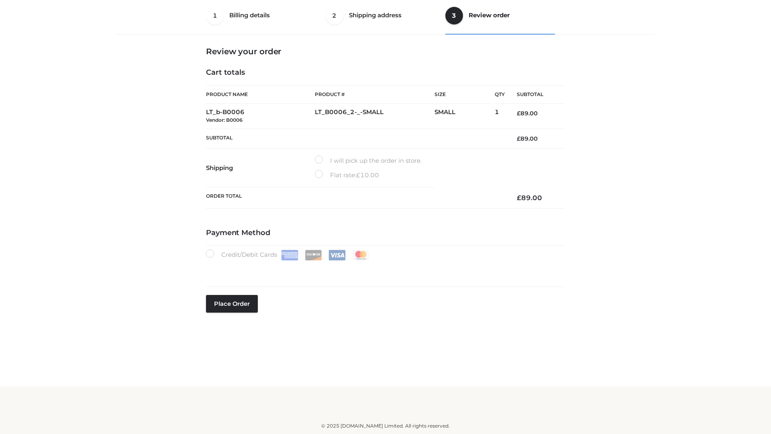 The height and width of the screenshot is (434, 771). Describe the element at coordinates (386, 73) in the screenshot. I see `h4: Cart totals` at that location.